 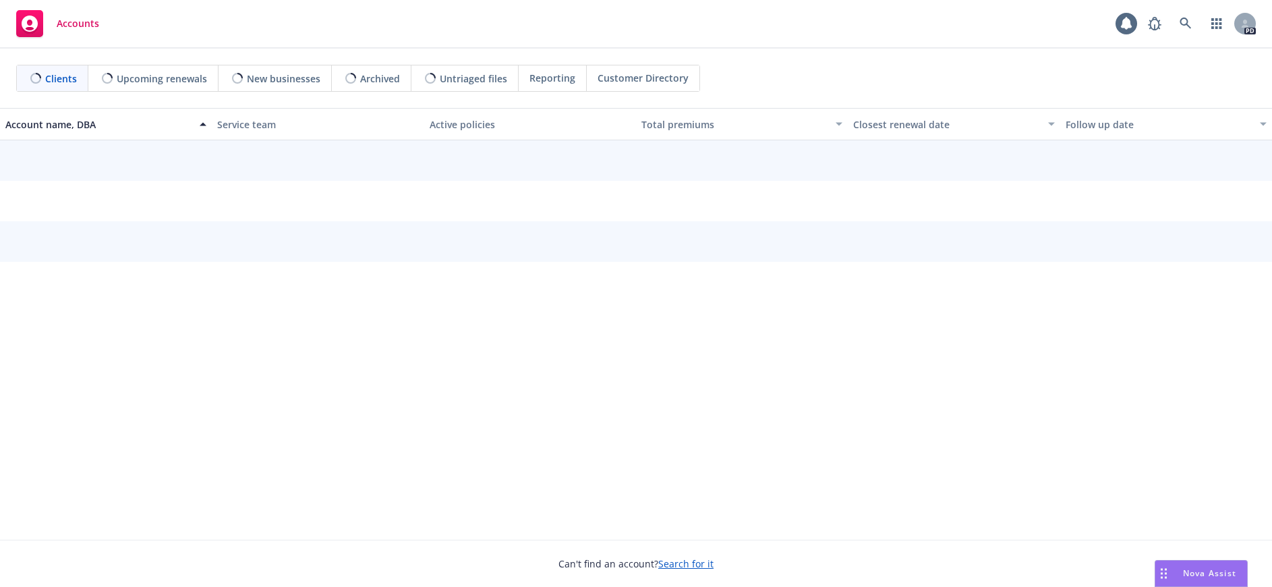 What do you see at coordinates (530, 124) in the screenshot?
I see `div: Active policies` at bounding box center [530, 124].